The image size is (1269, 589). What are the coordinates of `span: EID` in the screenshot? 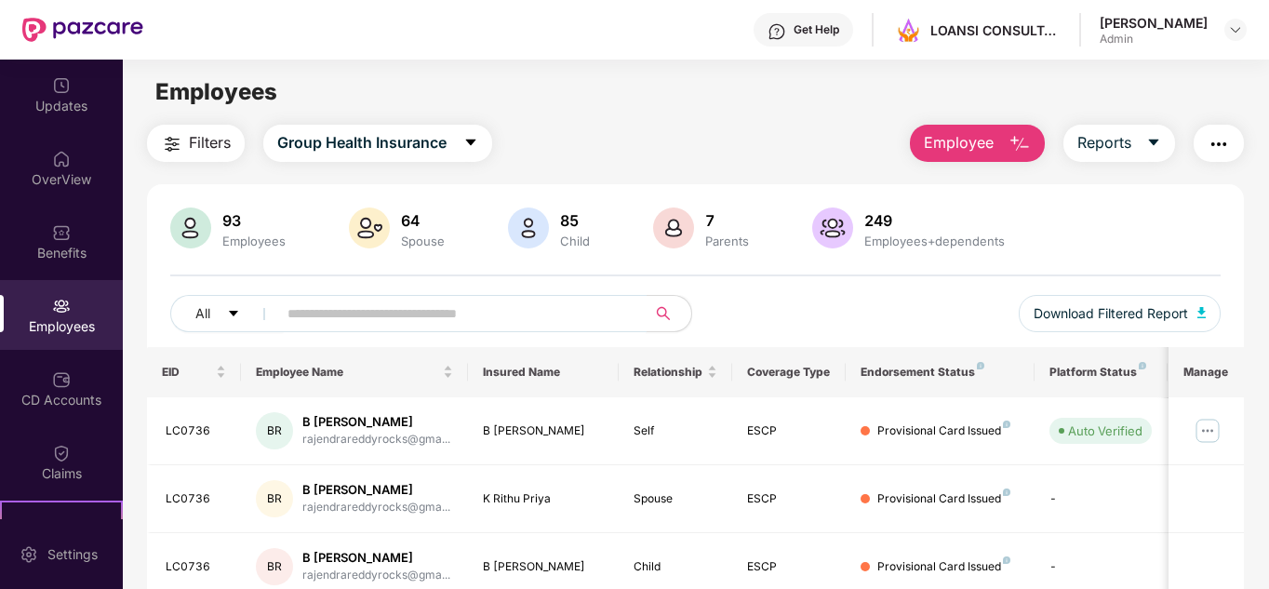 It's located at (187, 372).